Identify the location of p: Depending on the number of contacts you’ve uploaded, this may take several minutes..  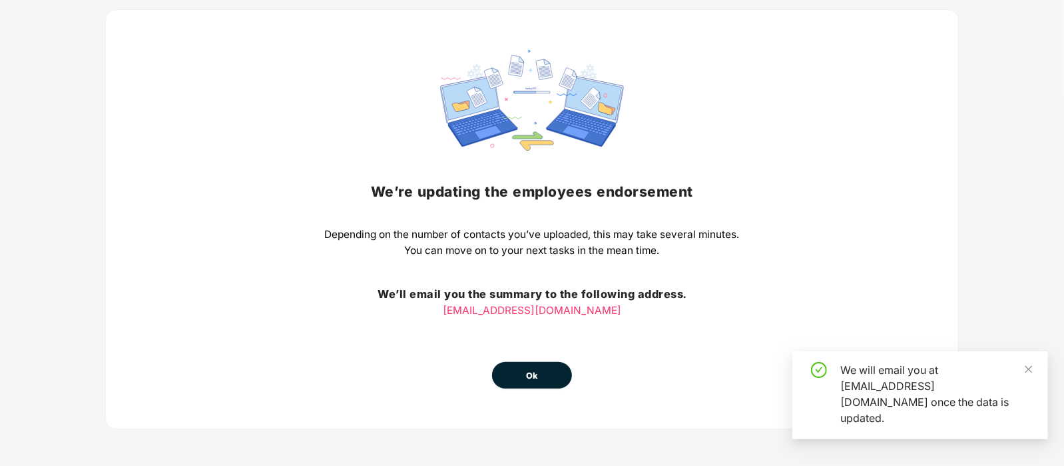
(532, 234).